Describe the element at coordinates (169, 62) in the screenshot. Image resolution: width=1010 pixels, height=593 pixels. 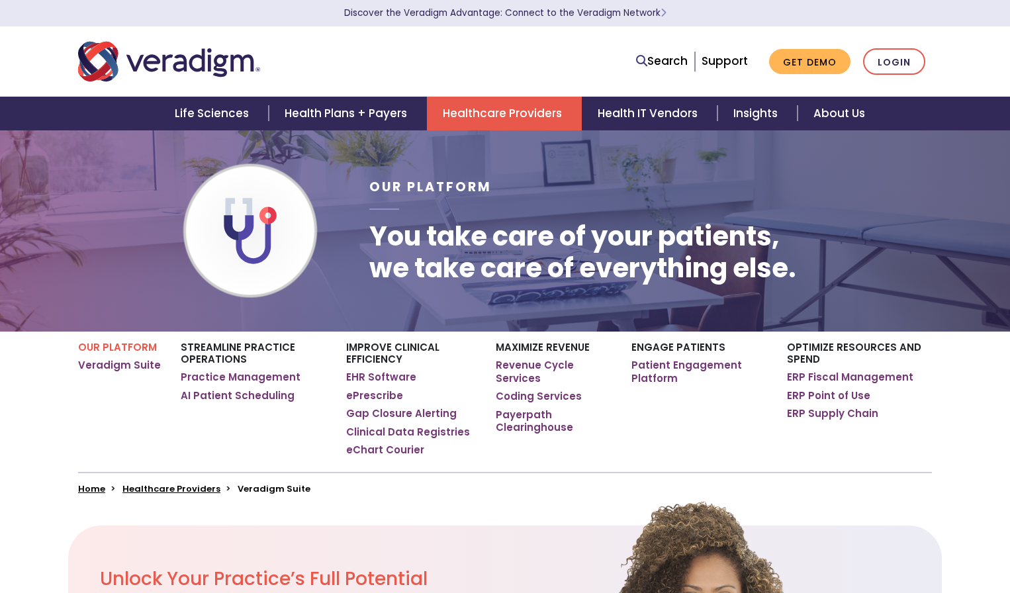
I see `img: Veradigm logo` at that location.